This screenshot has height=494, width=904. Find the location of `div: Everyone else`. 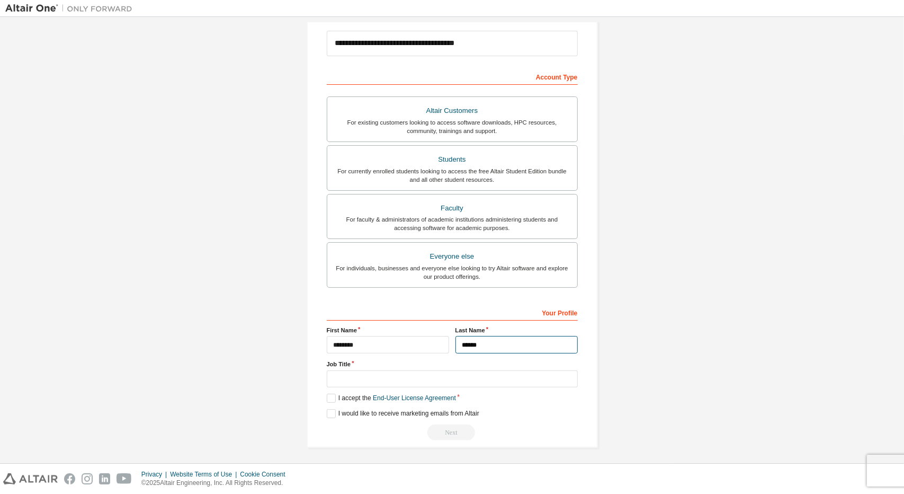

div: Everyone else is located at coordinates (452, 256).